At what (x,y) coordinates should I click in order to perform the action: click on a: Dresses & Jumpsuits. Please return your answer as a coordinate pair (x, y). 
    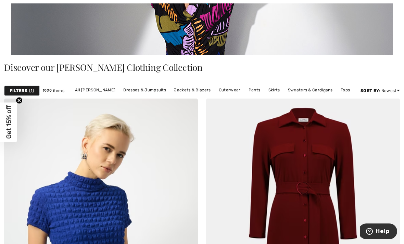
    Looking at the image, I should click on (145, 90).